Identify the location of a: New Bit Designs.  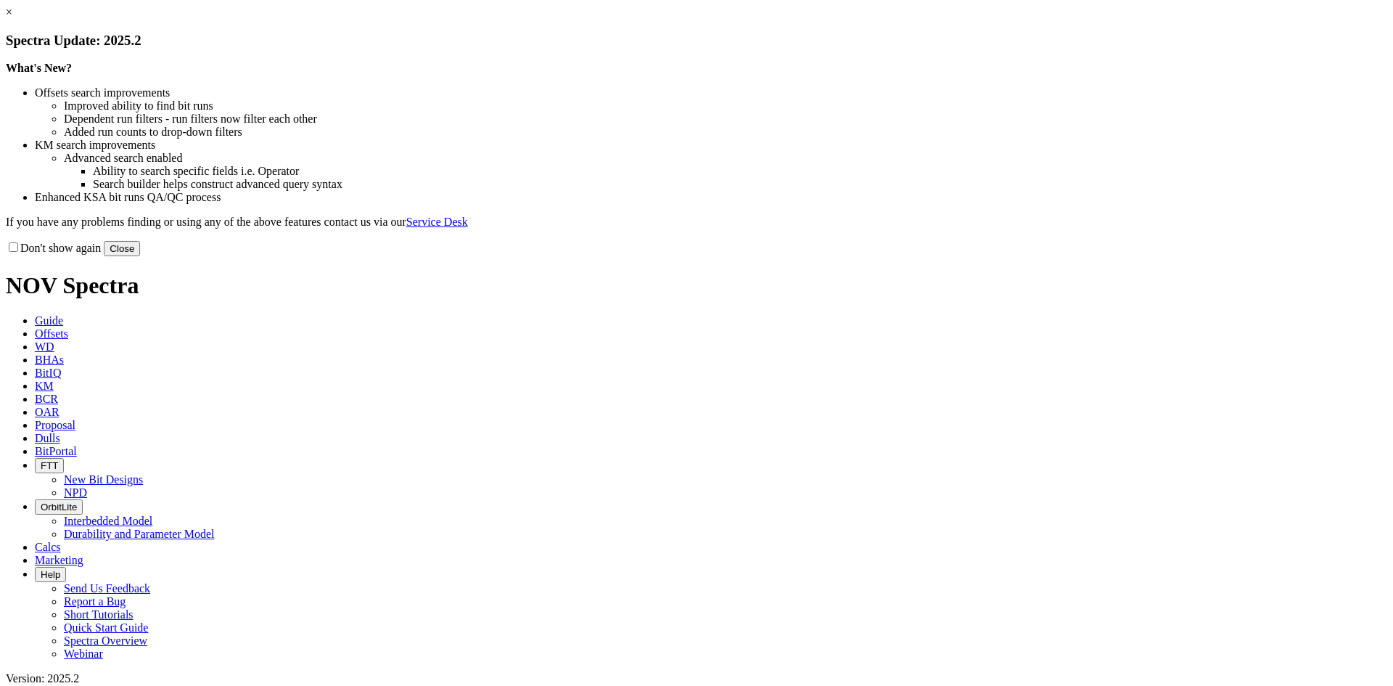
(103, 479).